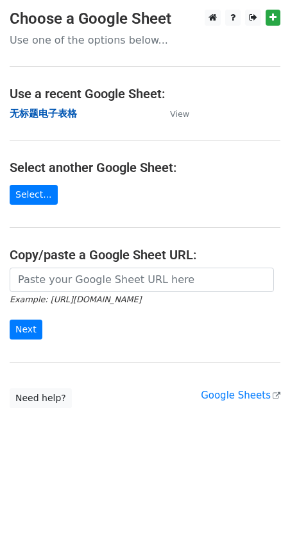  What do you see at coordinates (241, 395) in the screenshot?
I see `a: Google Sheets` at bounding box center [241, 395].